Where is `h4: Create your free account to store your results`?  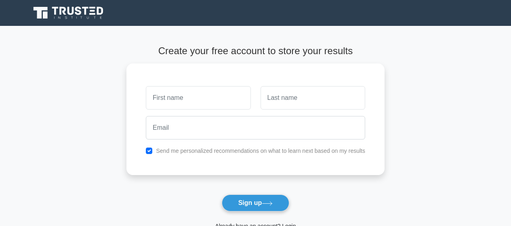 h4: Create your free account to store your results is located at coordinates (255, 51).